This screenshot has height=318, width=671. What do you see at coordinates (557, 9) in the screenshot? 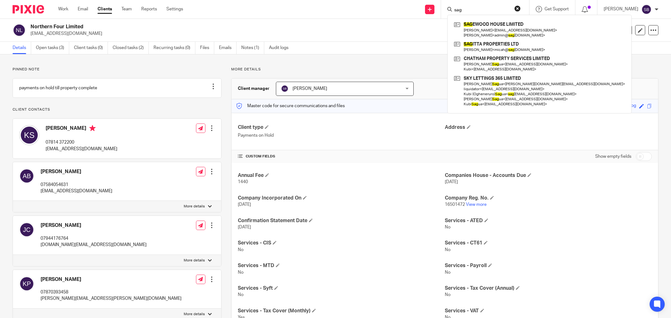
I see `span: Get Support` at bounding box center [557, 9].